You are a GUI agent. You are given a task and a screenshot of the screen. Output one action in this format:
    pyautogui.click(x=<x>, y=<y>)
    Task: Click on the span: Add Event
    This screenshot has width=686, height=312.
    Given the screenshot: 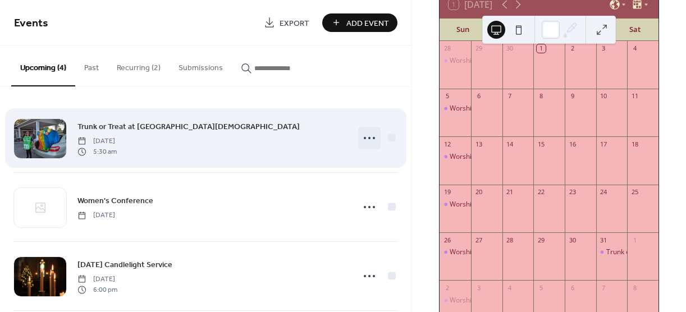 What is the action you would take?
    pyautogui.click(x=368, y=23)
    